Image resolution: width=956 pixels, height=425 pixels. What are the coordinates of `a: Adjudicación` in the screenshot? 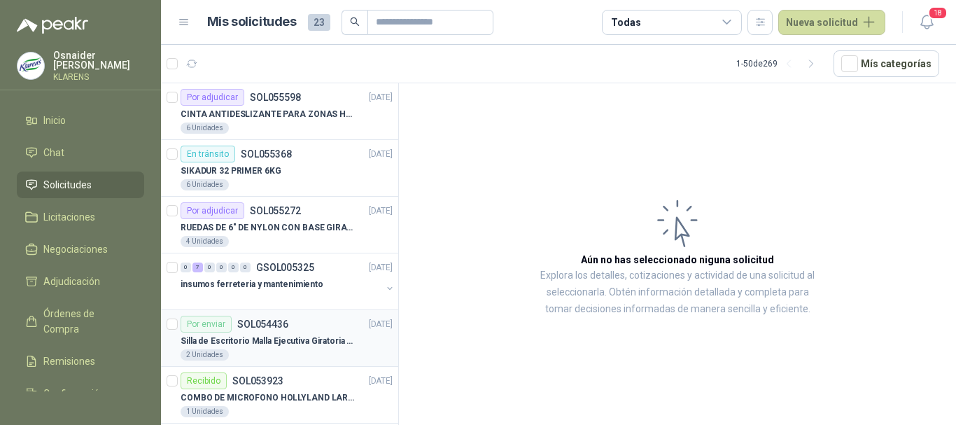 It's located at (80, 281).